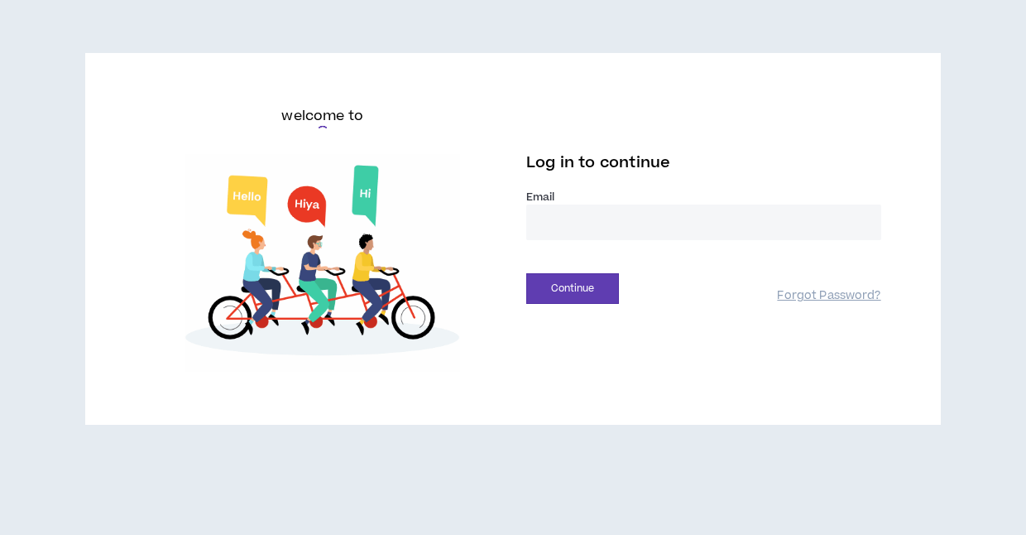 The image size is (1026, 535). What do you see at coordinates (704, 197) in the screenshot?
I see `label: Email` at bounding box center [704, 197].